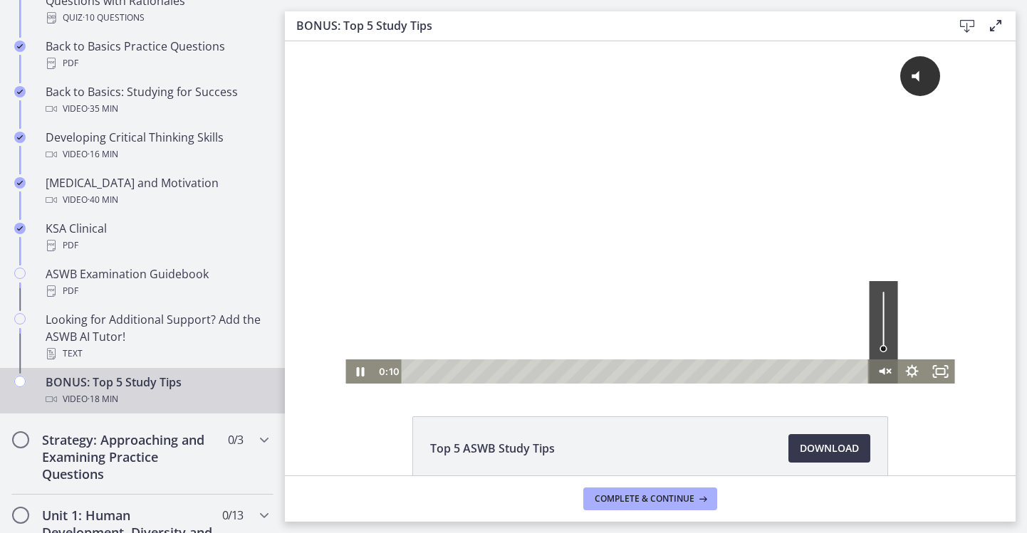 This screenshot has width=1027, height=533. Describe the element at coordinates (650, 499) in the screenshot. I see `button: Complete & continue` at that location.